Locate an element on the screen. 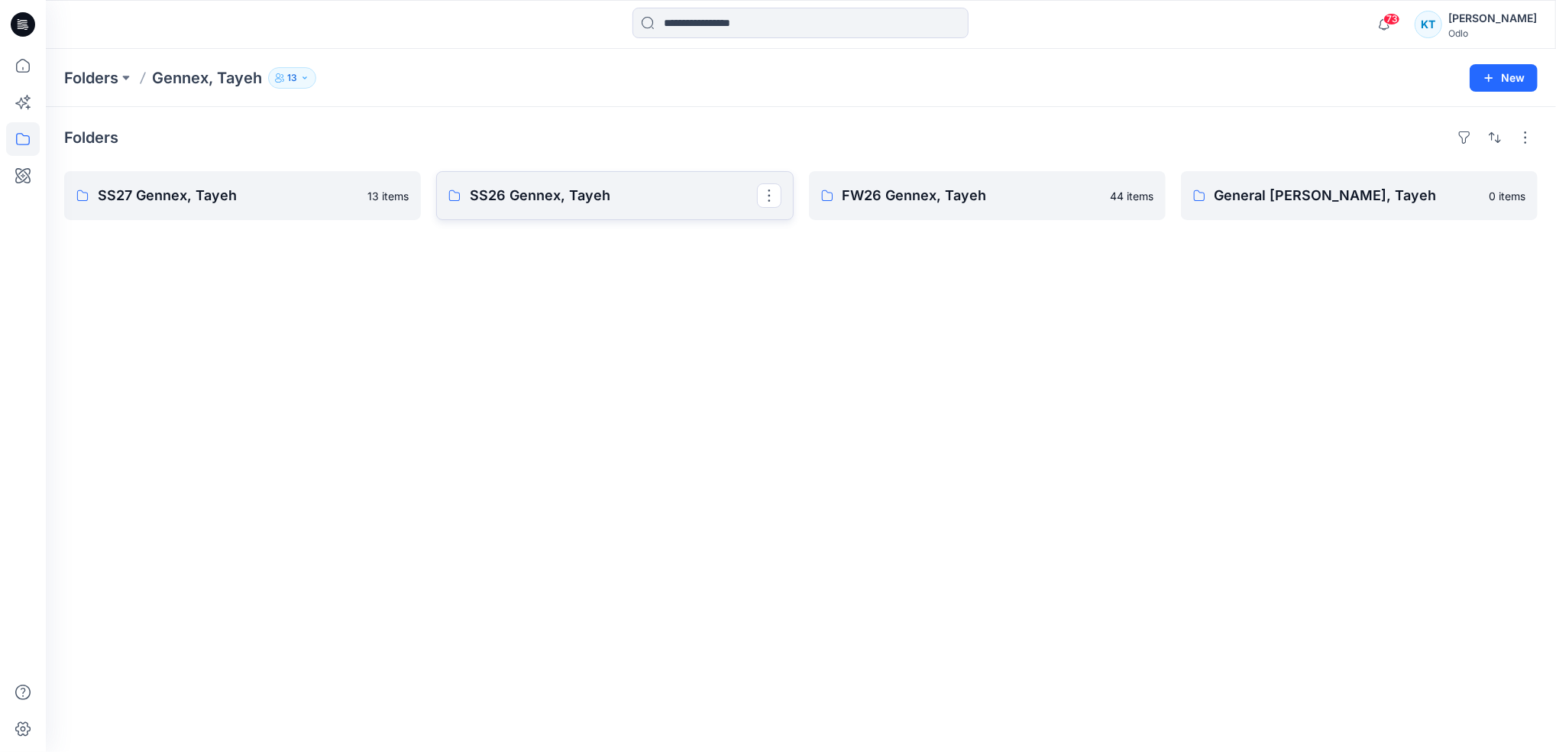  p: Folders is located at coordinates (91, 78).